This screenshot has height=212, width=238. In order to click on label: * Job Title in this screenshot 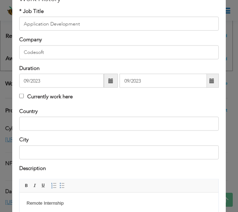, I will do `click(31, 11)`.